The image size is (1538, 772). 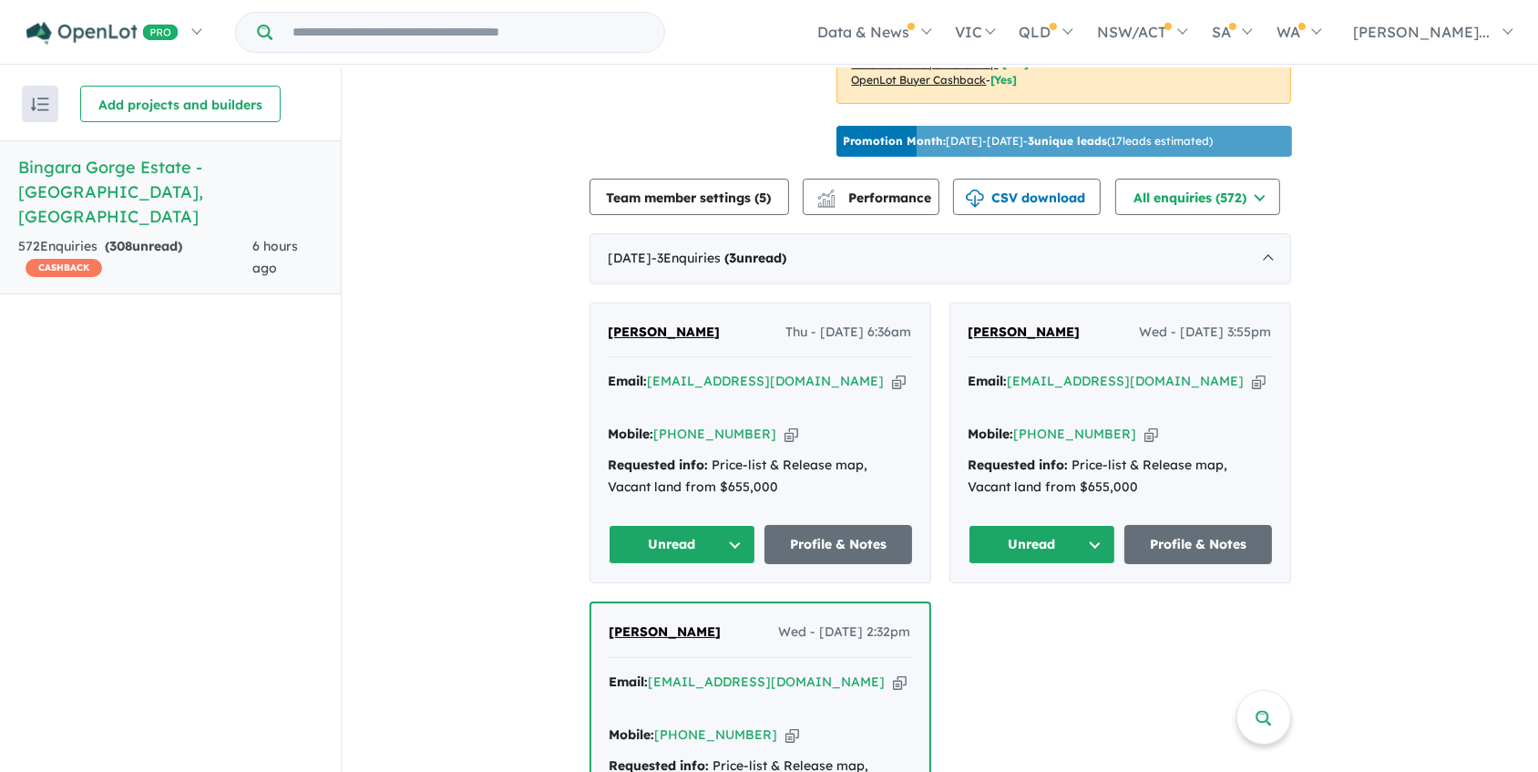 What do you see at coordinates (64, 268) in the screenshot?
I see `span: CASHBACK` at bounding box center [64, 268].